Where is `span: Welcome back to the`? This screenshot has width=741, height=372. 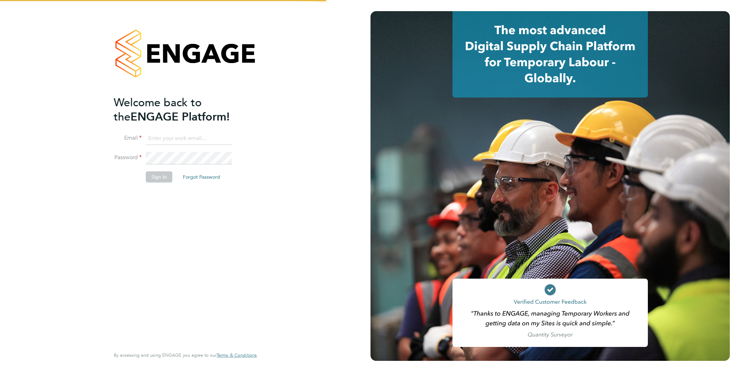
span: Welcome back to the is located at coordinates (158, 110).